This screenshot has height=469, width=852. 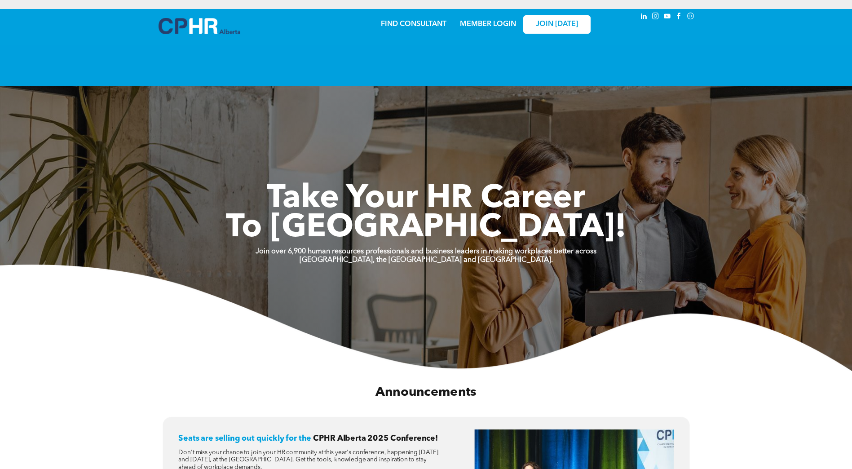 I want to click on a: youtube, so click(x=668, y=17).